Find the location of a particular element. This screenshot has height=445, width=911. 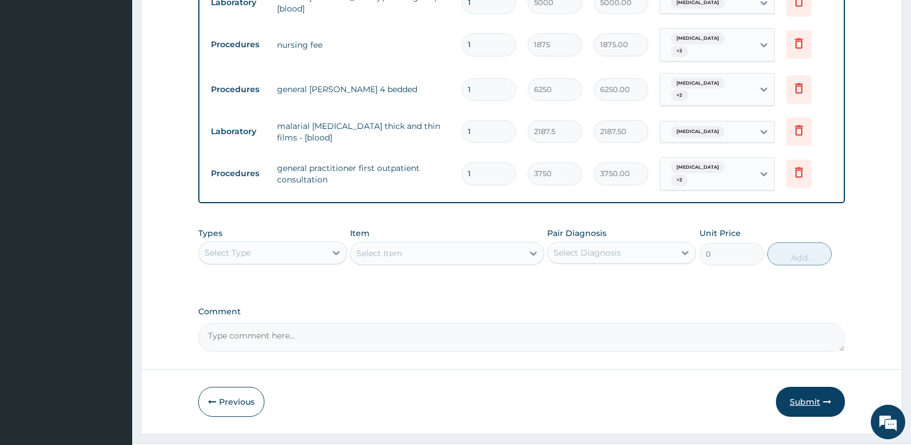

img: d_794563401_company_1708531726252_794563401 is located at coordinates (34, 72).